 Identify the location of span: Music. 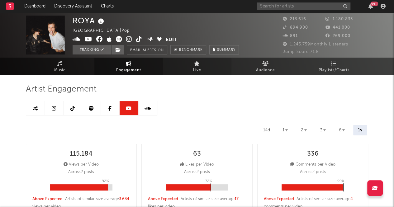
(60, 70).